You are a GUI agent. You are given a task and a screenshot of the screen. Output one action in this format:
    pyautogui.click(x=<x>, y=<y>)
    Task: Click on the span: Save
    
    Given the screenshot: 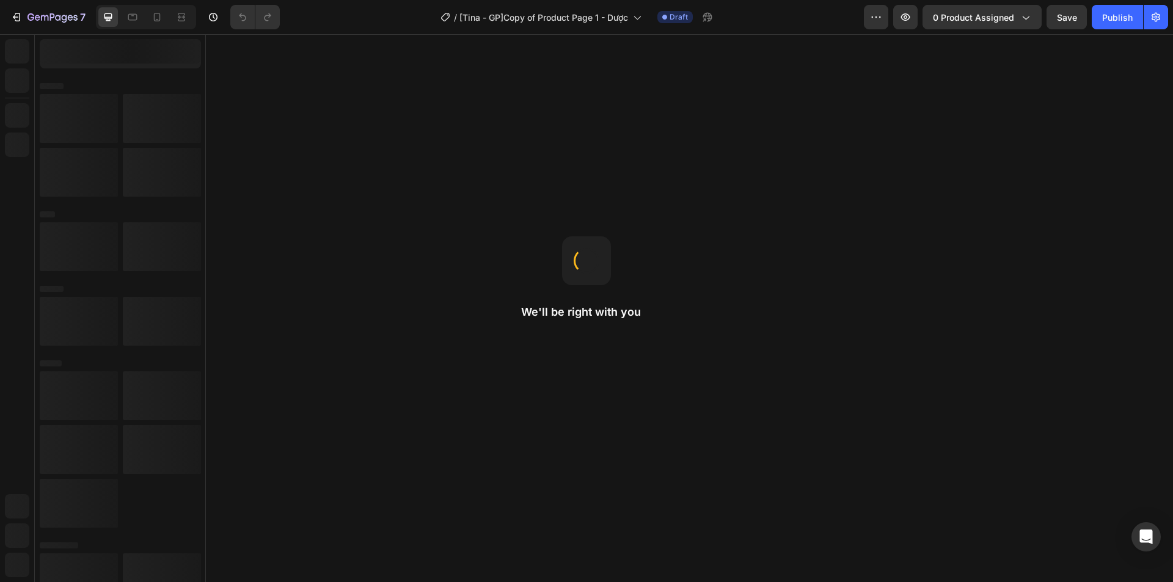 What is the action you would take?
    pyautogui.click(x=1067, y=17)
    